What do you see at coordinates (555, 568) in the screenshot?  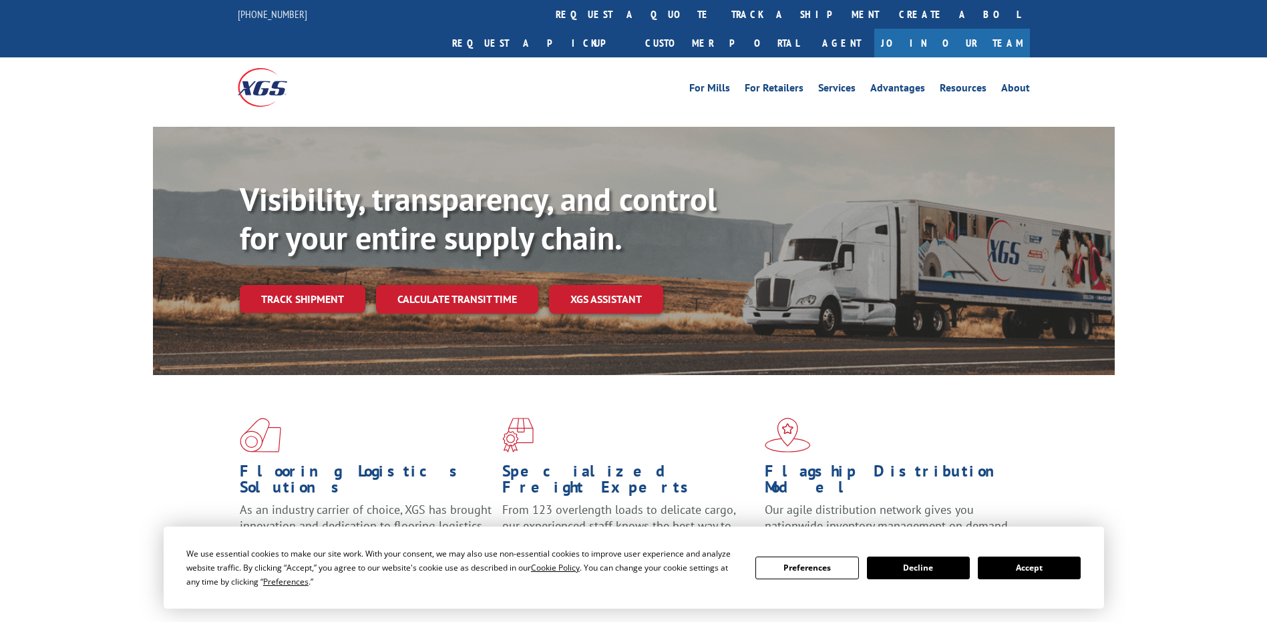 I see `span: Cookie Policy` at bounding box center [555, 568].